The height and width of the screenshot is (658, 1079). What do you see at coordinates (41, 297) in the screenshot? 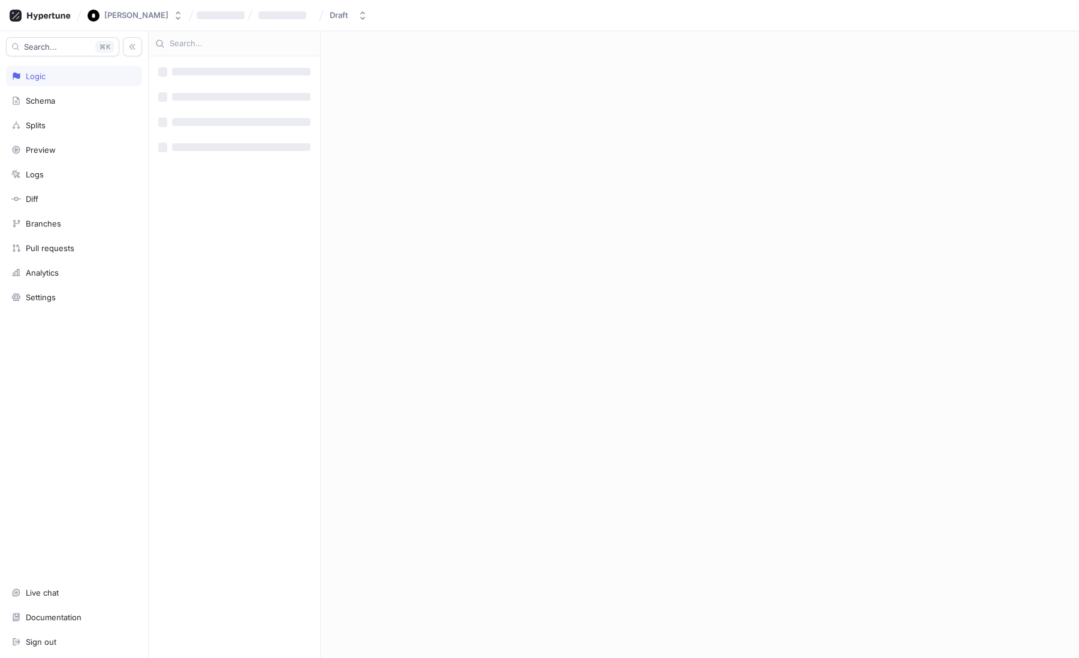
I see `div: Settings` at bounding box center [41, 297].